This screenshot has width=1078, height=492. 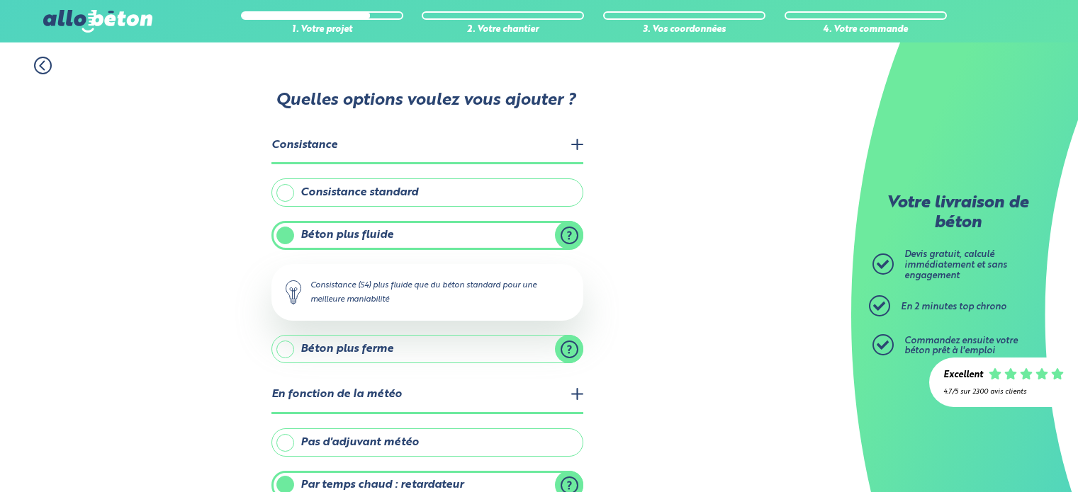 What do you see at coordinates (98, 21) in the screenshot?
I see `img: allobéton` at bounding box center [98, 21].